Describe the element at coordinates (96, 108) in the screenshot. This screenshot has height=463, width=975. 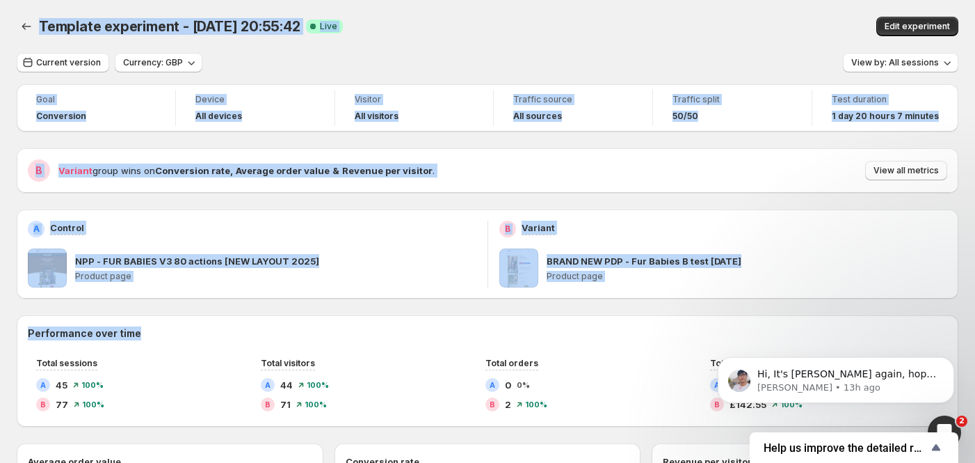
I see `a: GoalConversion` at that location.